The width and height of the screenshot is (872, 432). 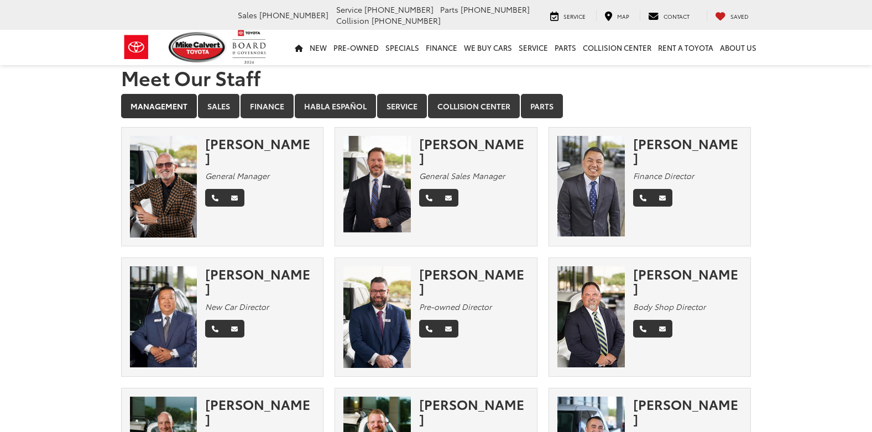 What do you see at coordinates (353, 20) in the screenshot?
I see `span: Collision` at bounding box center [353, 20].